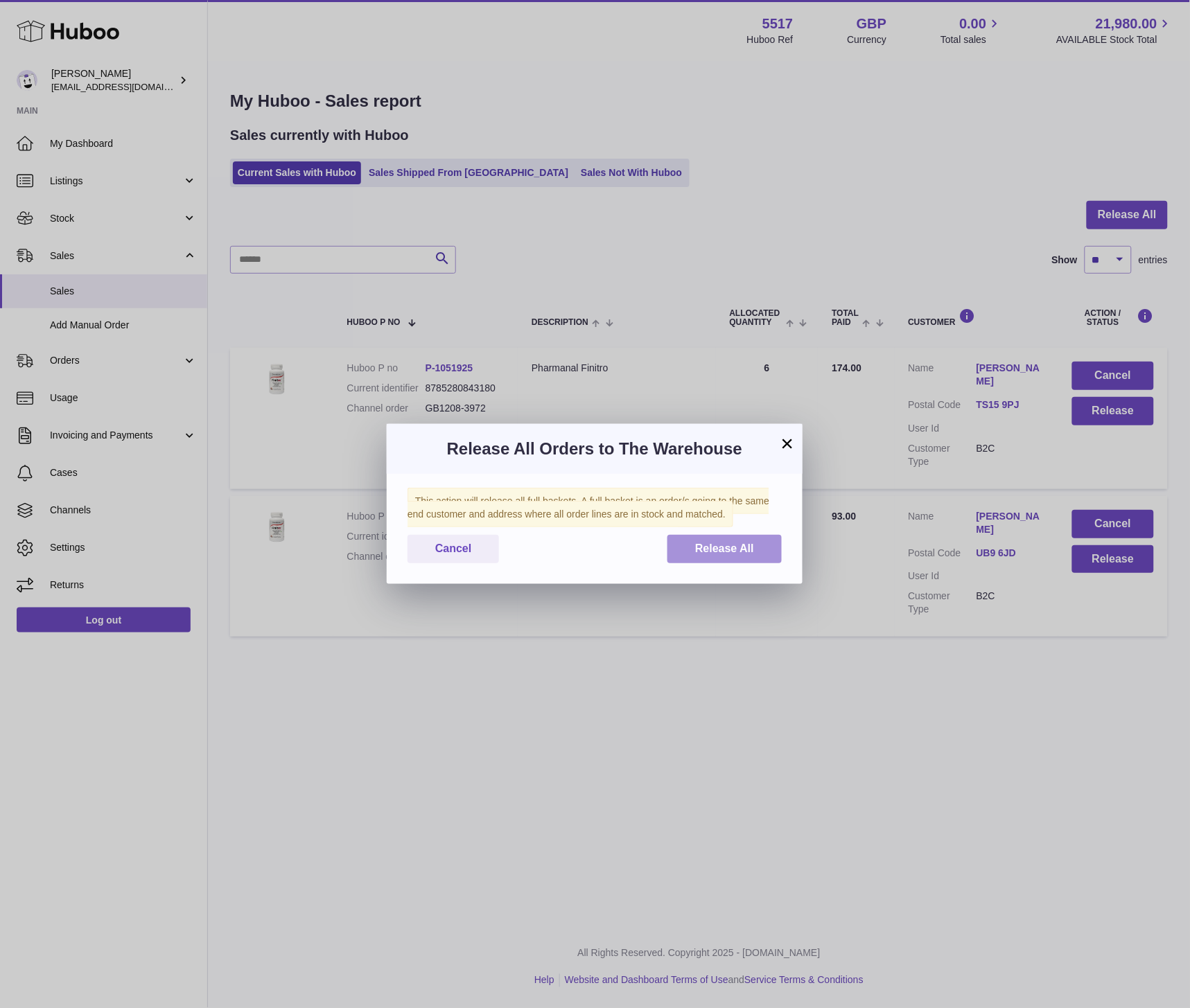  Describe the element at coordinates (453, 549) in the screenshot. I see `button: Cancel` at that location.